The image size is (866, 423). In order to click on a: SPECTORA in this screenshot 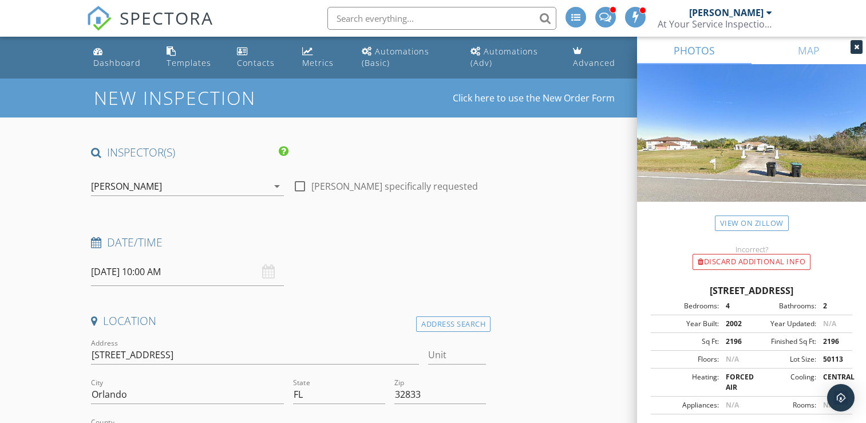, I will do `click(150, 27)`.